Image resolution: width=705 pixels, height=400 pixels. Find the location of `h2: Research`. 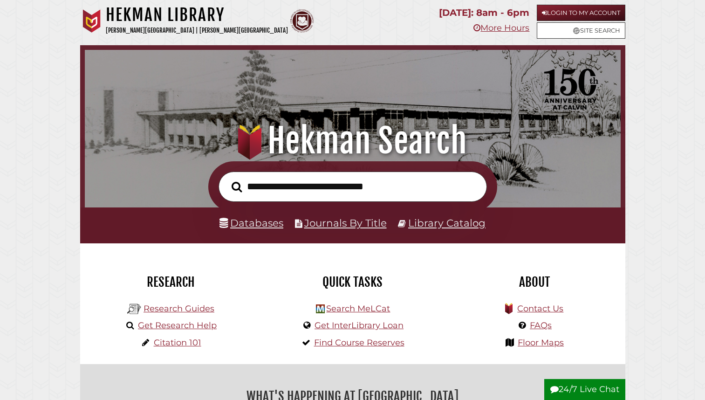

h2: Research is located at coordinates (171, 282).